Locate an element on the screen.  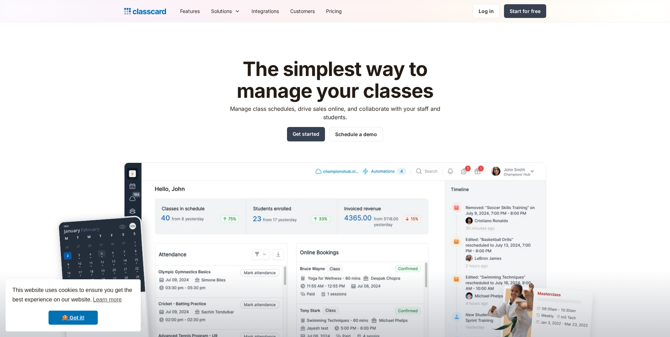
a: dismiss cookie message is located at coordinates (73, 317).